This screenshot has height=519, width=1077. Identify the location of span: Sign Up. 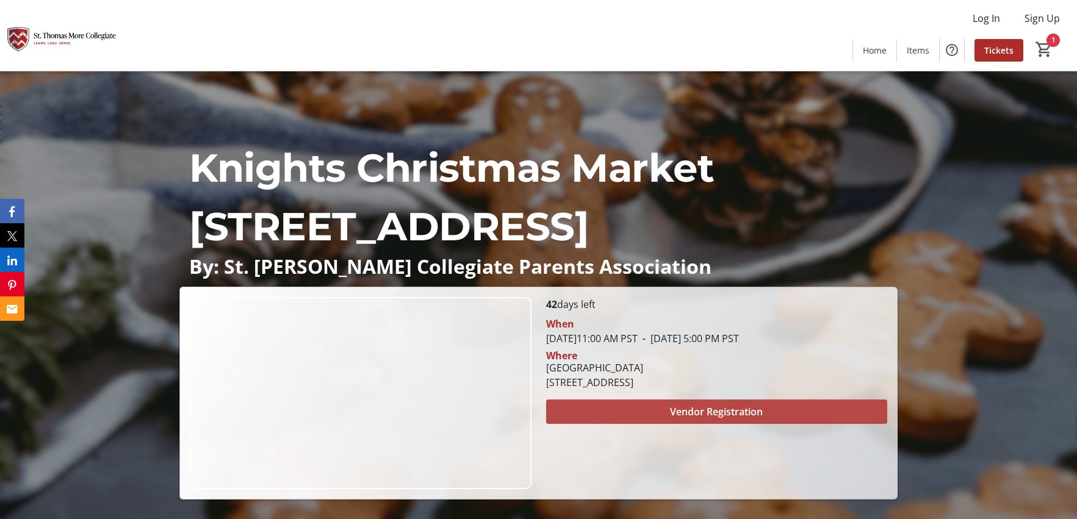
(1042, 18).